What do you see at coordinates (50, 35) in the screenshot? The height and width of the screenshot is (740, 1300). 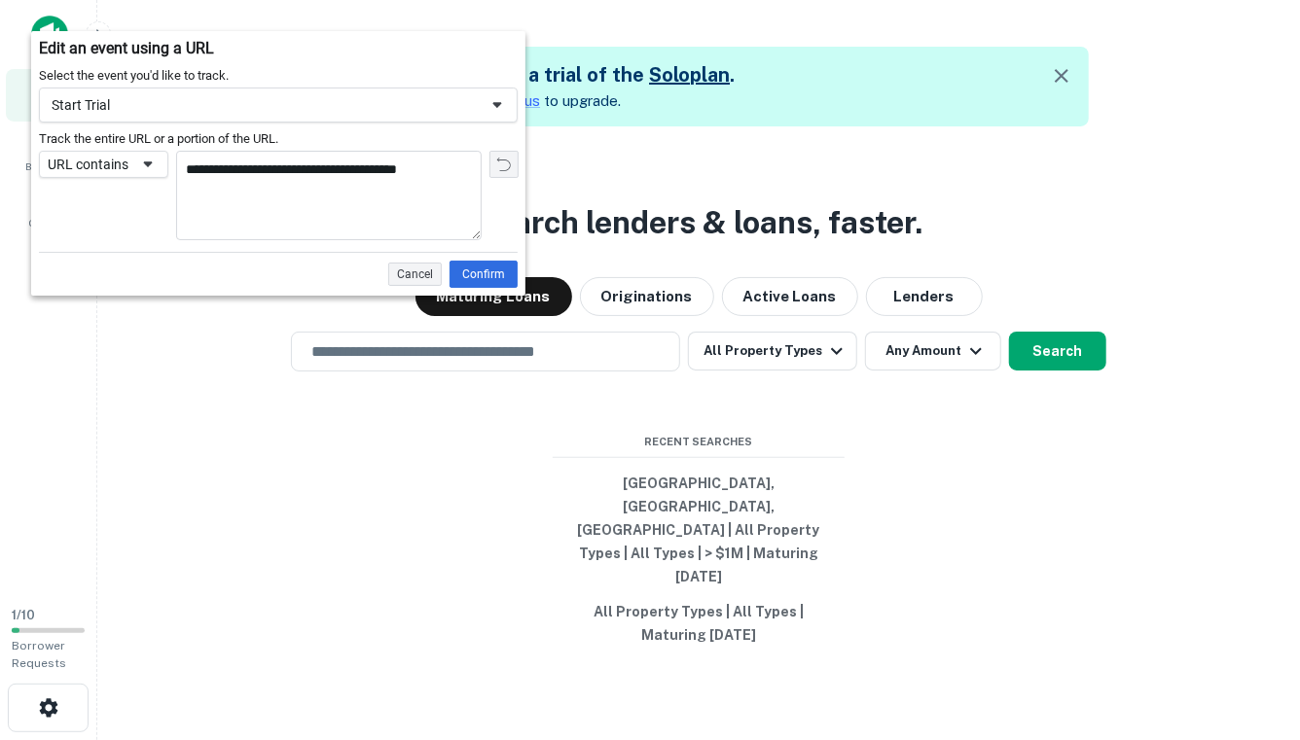 I see `img: capitalize-icon.png` at bounding box center [50, 35].